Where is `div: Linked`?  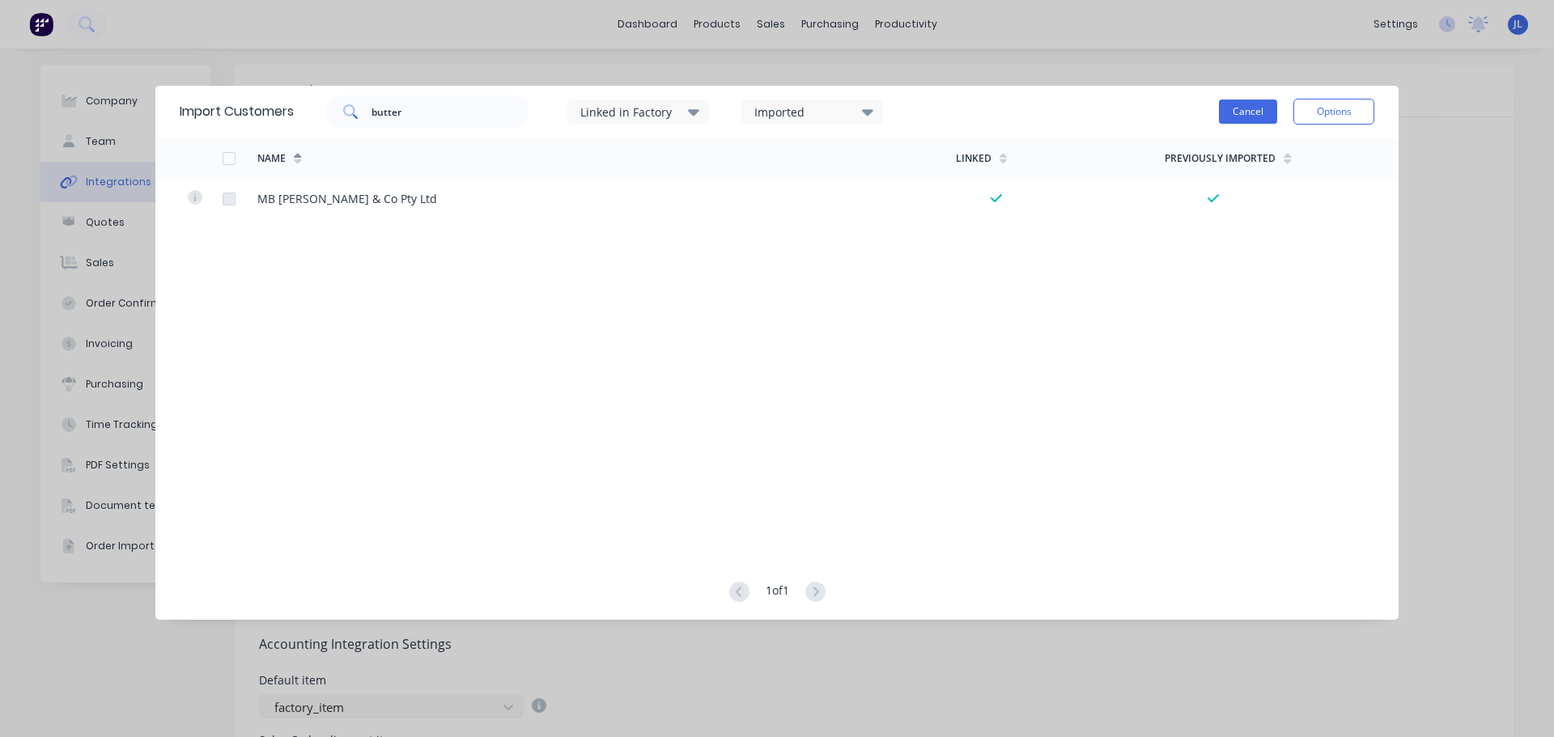
div: Linked is located at coordinates (973, 159).